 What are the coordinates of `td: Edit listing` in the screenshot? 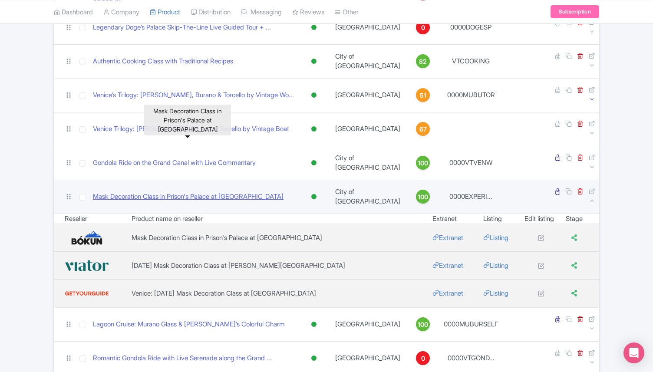 It's located at (539, 219).